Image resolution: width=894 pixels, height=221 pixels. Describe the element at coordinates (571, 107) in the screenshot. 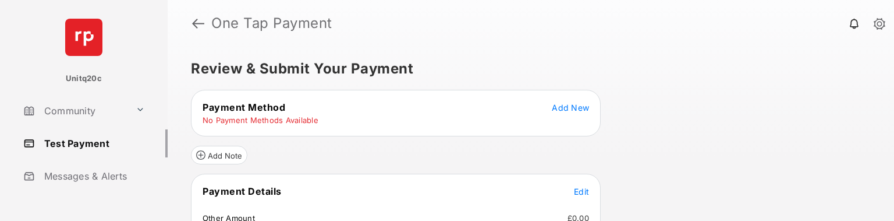

I see `span: Add New` at that location.